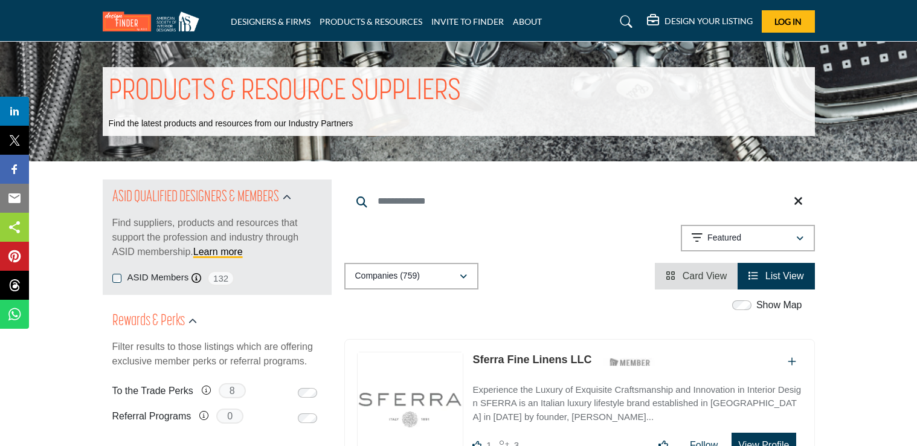  What do you see at coordinates (217, 354) in the screenshot?
I see `p: Filter results to those listings which are offering exclusive member perks or referral programs.` at bounding box center [217, 354].